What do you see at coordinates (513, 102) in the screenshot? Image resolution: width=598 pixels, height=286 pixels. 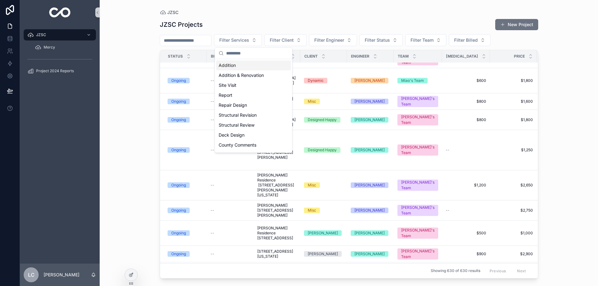 I see `span: $1,600` at bounding box center [513, 102].